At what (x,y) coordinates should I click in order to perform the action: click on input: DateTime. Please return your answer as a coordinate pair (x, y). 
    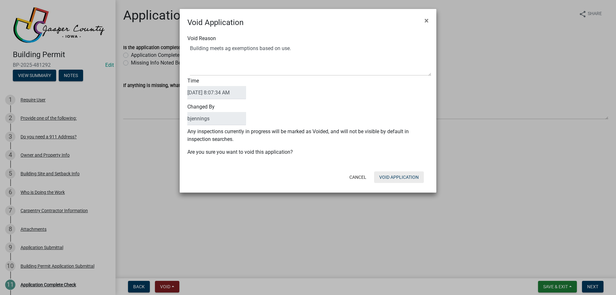
    Looking at the image, I should click on (216, 92).